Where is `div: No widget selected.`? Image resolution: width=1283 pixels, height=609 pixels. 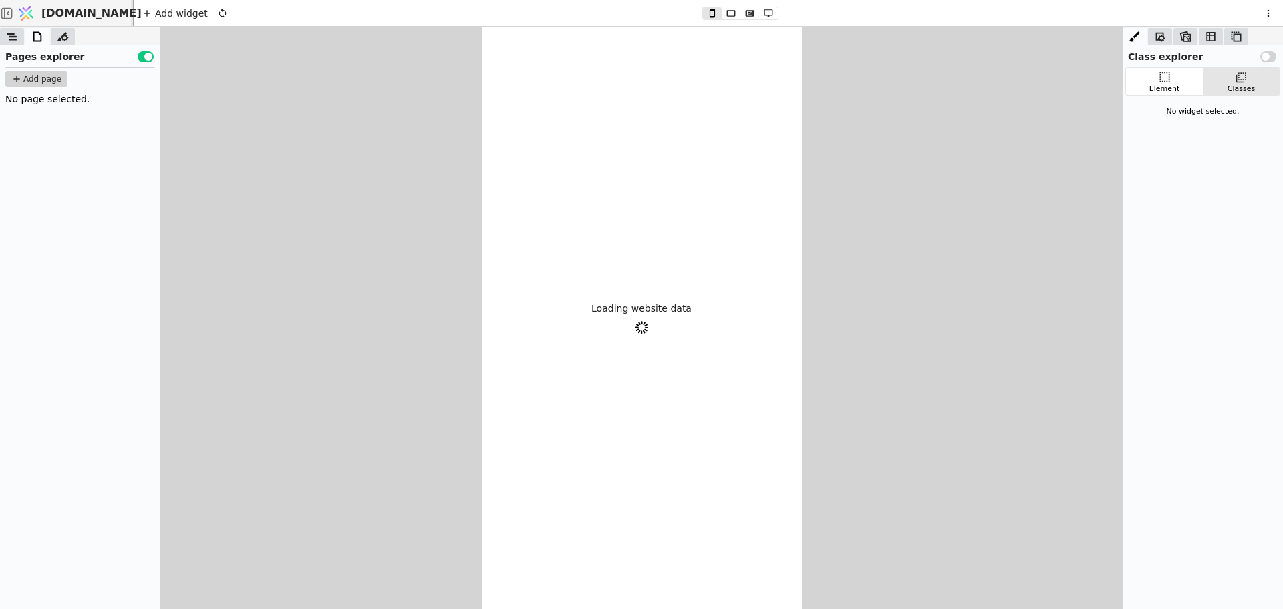 div: No widget selected. is located at coordinates (1203, 112).